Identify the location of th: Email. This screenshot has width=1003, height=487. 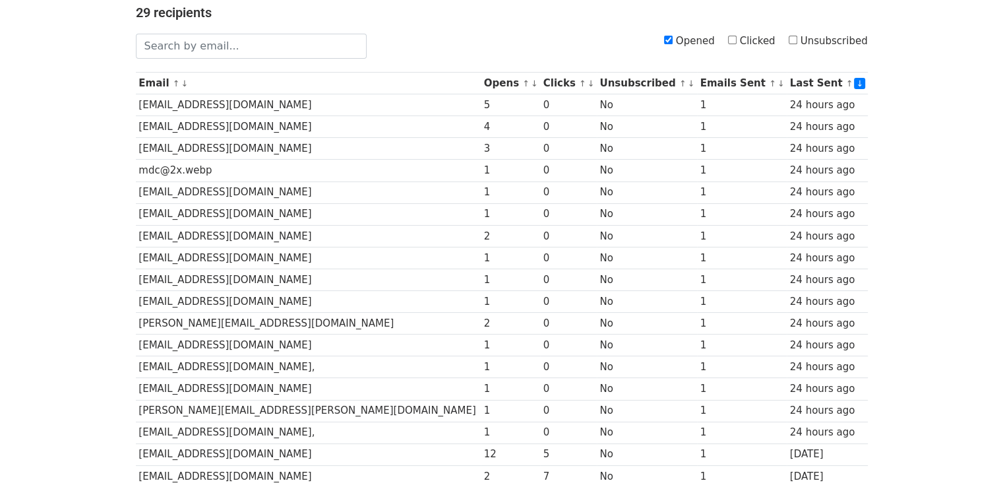
(308, 83).